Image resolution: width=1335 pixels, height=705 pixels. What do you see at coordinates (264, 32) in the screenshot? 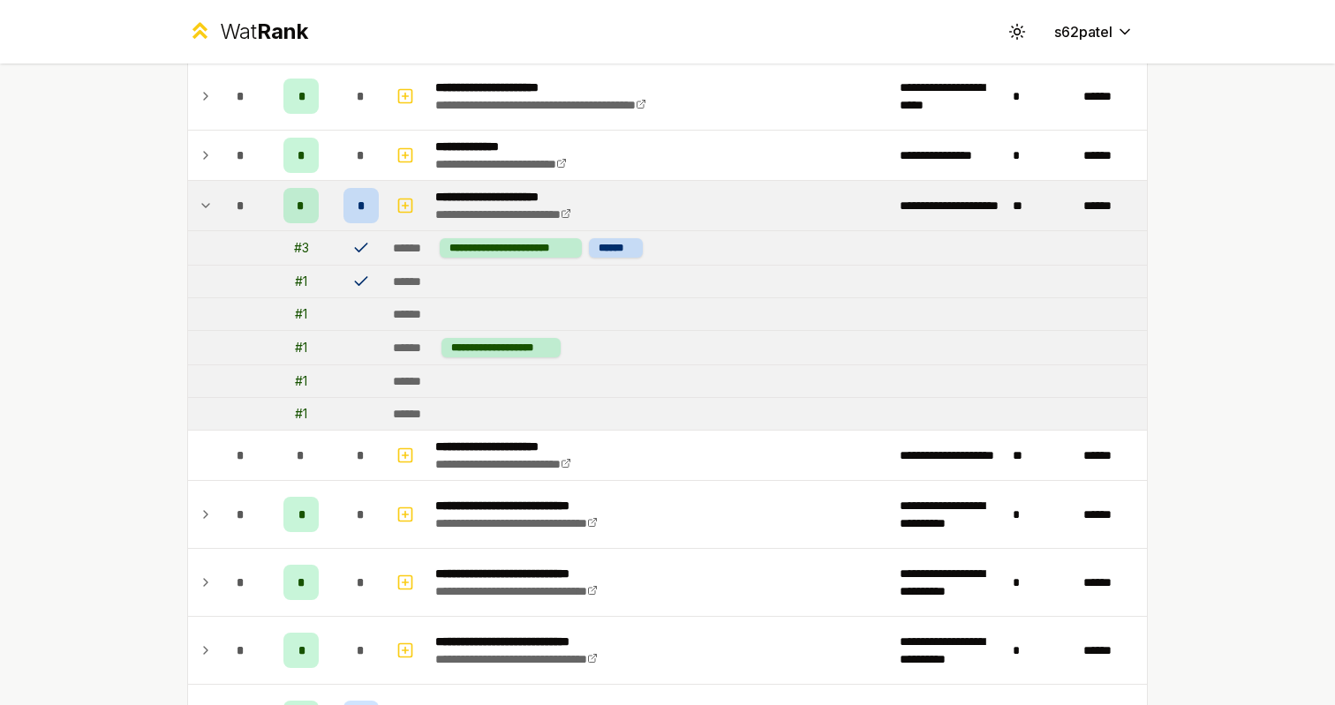
I see `div: Wat` at bounding box center [264, 32].